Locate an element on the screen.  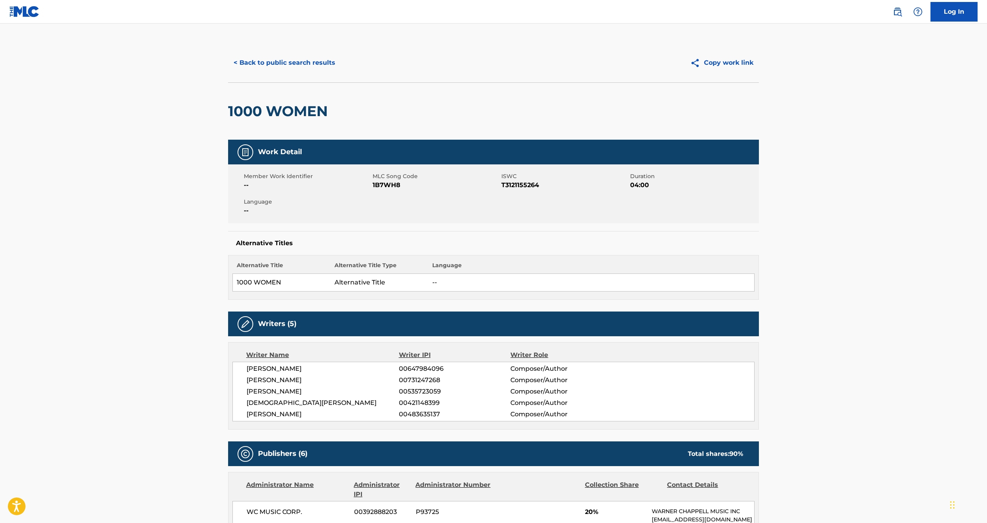
span: 90 % is located at coordinates (736, 454).